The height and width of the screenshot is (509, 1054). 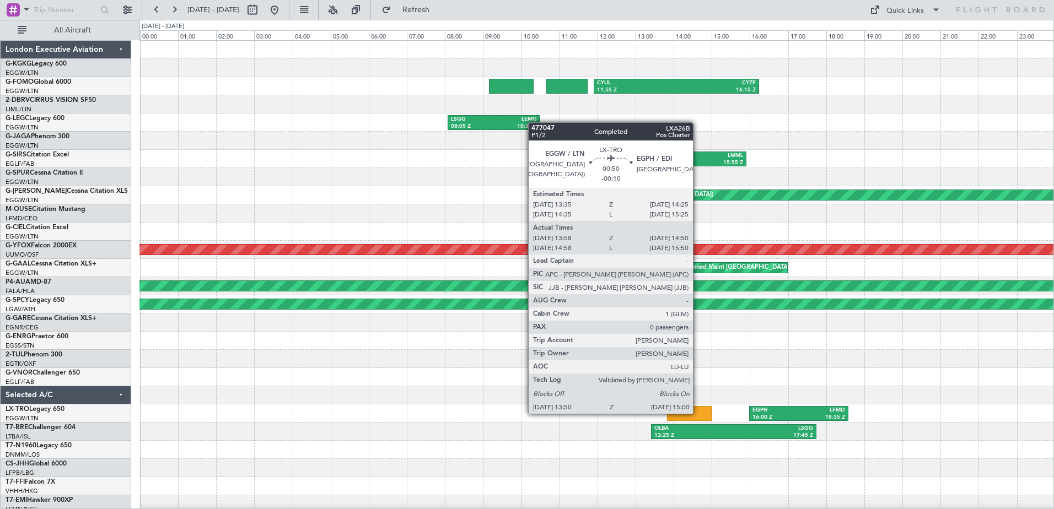 What do you see at coordinates (388, 35) in the screenshot?
I see `div: 06:00` at bounding box center [388, 35].